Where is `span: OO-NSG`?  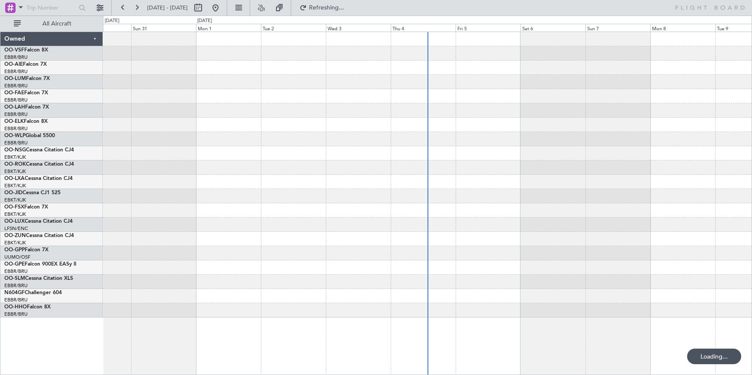
span: OO-NSG is located at coordinates (15, 150).